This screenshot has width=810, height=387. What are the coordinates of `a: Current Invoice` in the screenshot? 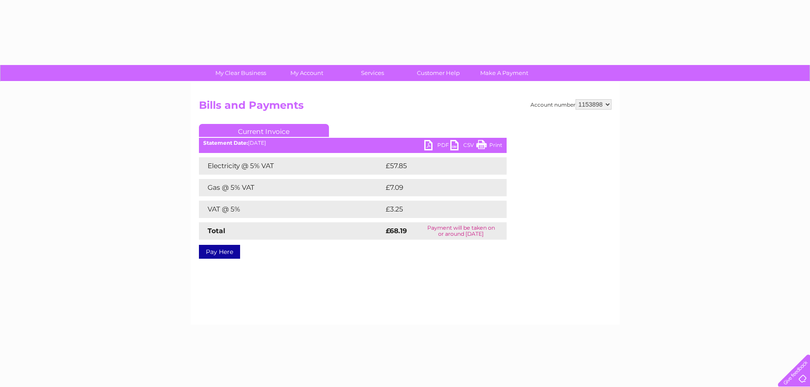 It's located at (264, 131).